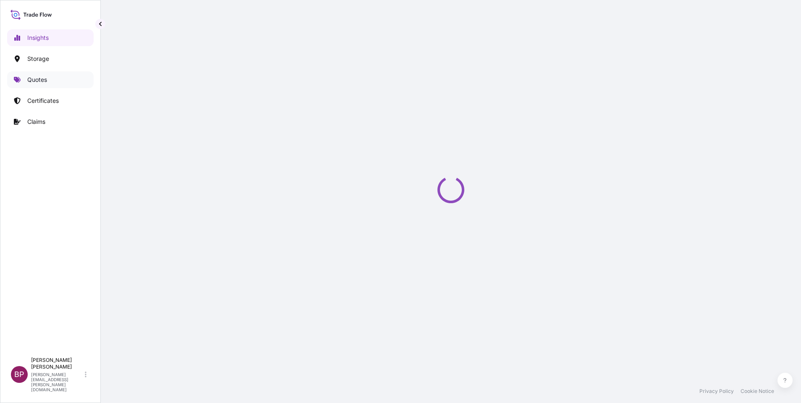 This screenshot has width=801, height=403. I want to click on p: Claims, so click(36, 122).